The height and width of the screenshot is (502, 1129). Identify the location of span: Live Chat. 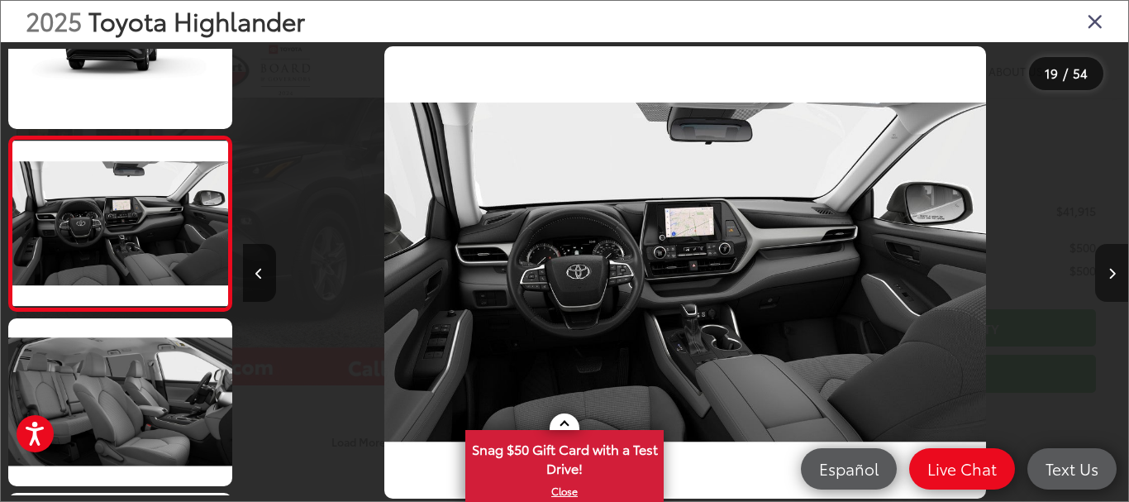
(962, 468).